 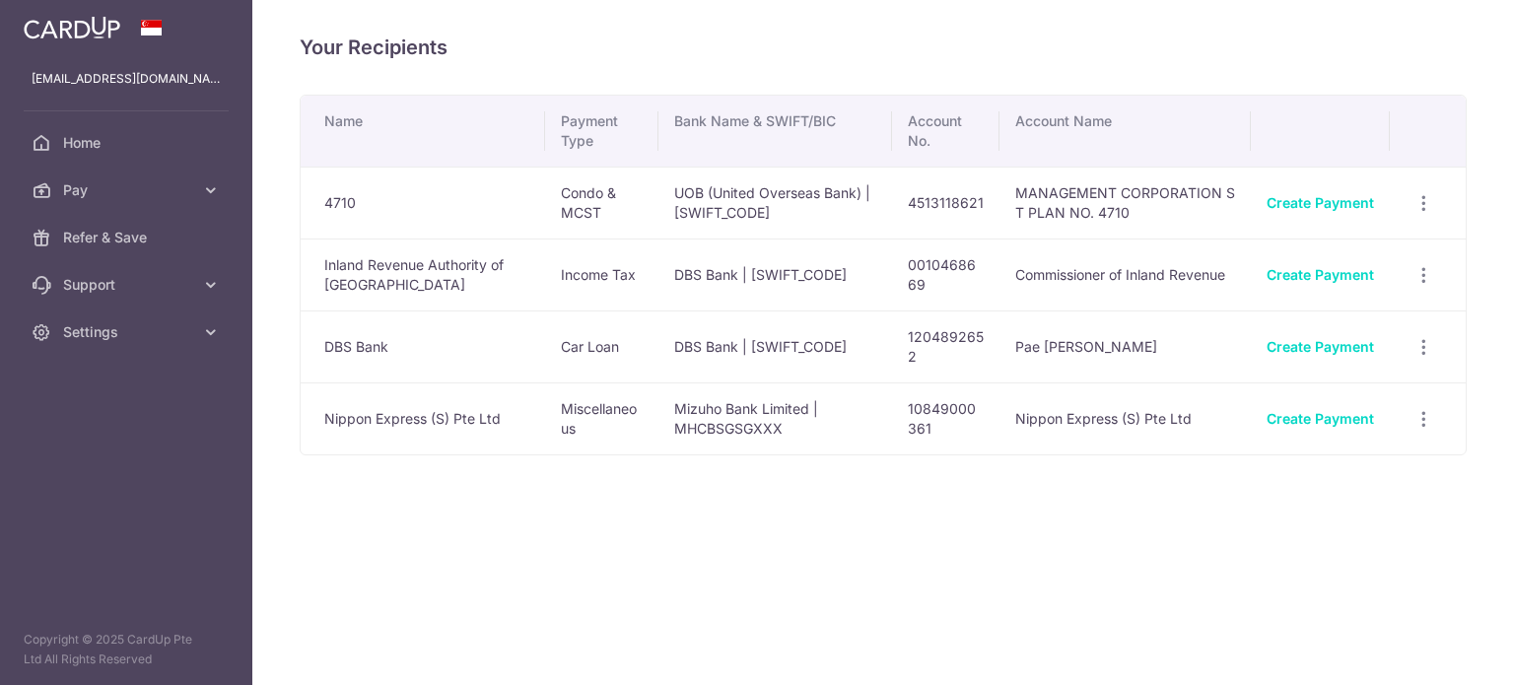 What do you see at coordinates (128, 143) in the screenshot?
I see `span: Home` at bounding box center [128, 143].